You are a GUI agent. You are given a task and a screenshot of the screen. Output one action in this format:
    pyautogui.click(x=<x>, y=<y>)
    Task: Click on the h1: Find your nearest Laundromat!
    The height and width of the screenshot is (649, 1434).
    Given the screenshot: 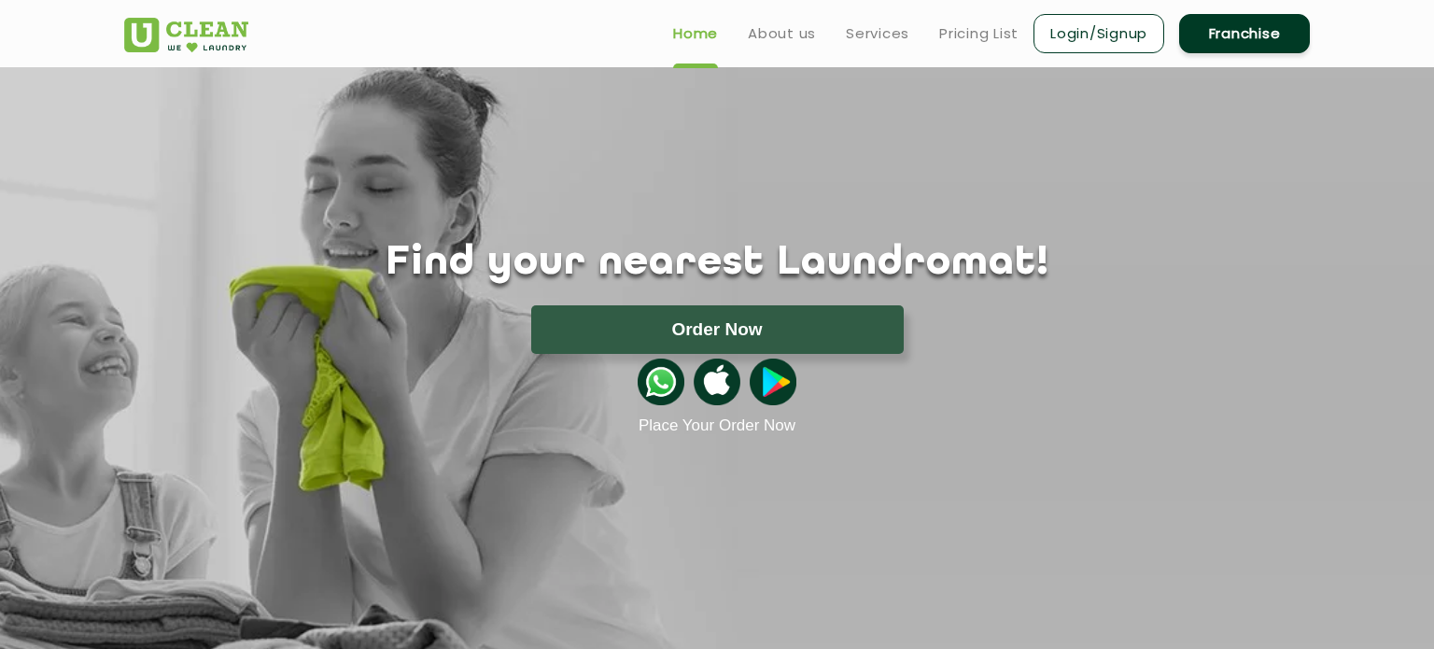 What is the action you would take?
    pyautogui.click(x=717, y=263)
    